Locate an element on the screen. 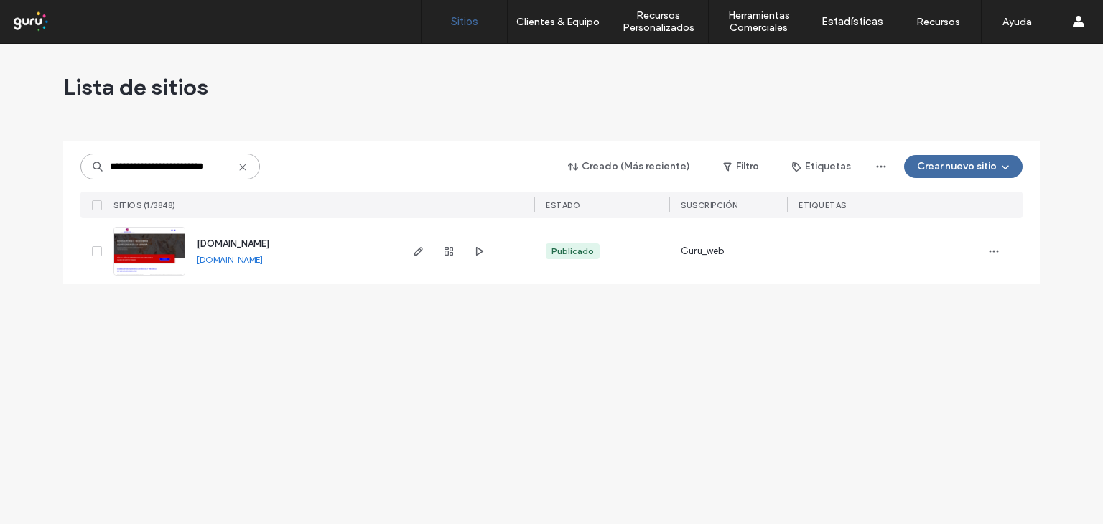  span: ESTADO is located at coordinates (563, 205).